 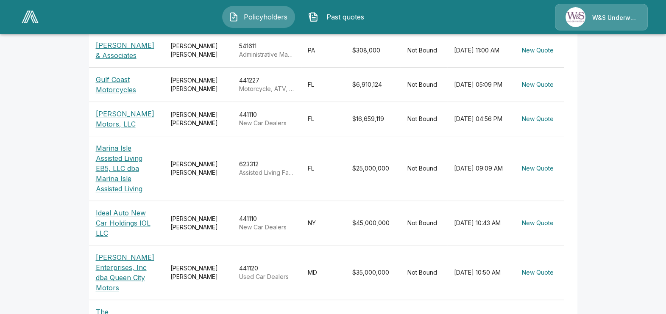 I want to click on td: $25,000,000, so click(x=373, y=169).